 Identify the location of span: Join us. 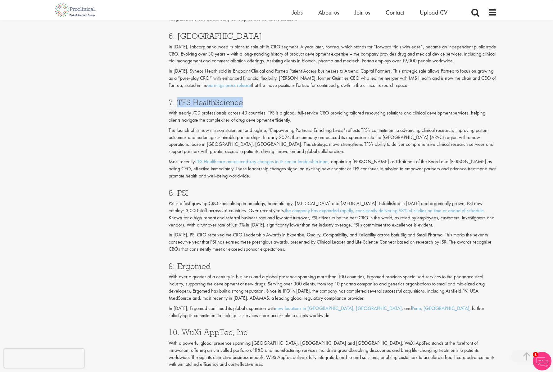
(362, 12).